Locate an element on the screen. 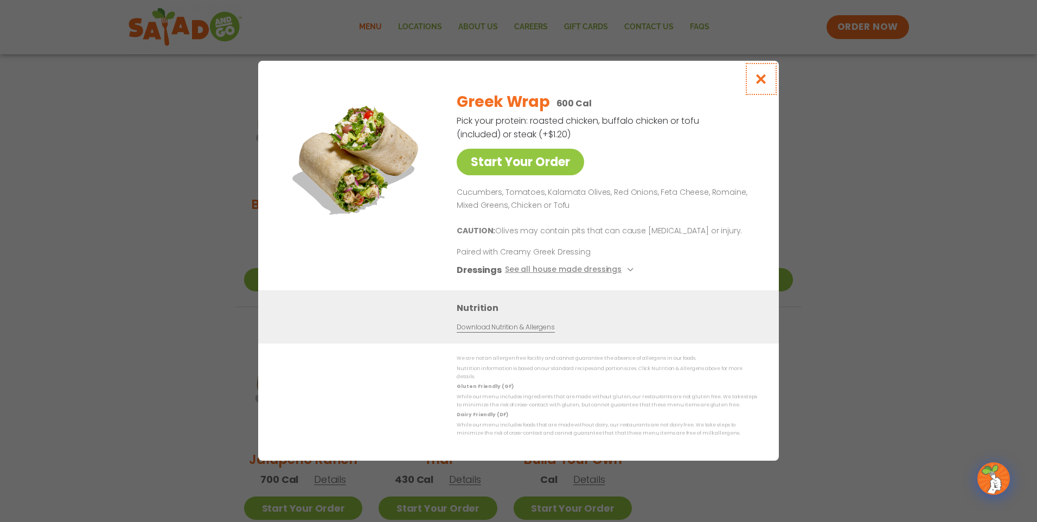 This screenshot has width=1037, height=522. p: While our menu includes ingredients that are made without gluten, our restaurants are not gluten ... is located at coordinates (607, 401).